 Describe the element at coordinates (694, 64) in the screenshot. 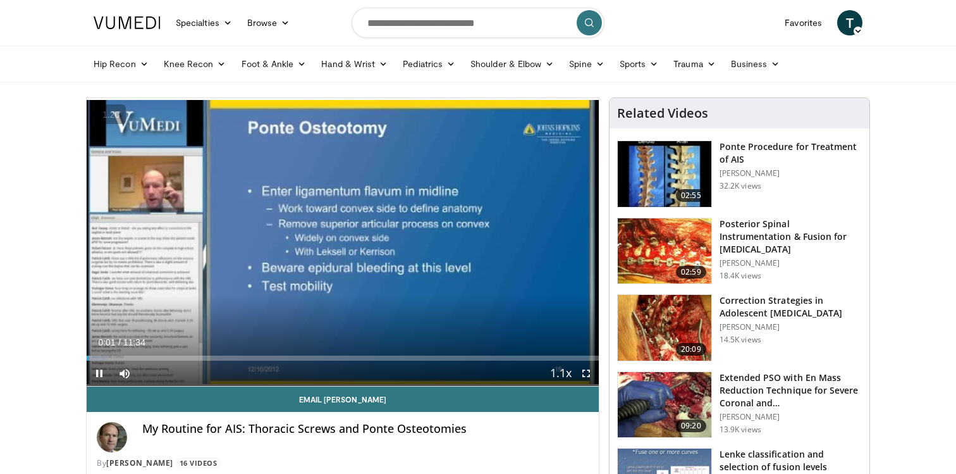

I see `a: Trauma` at that location.